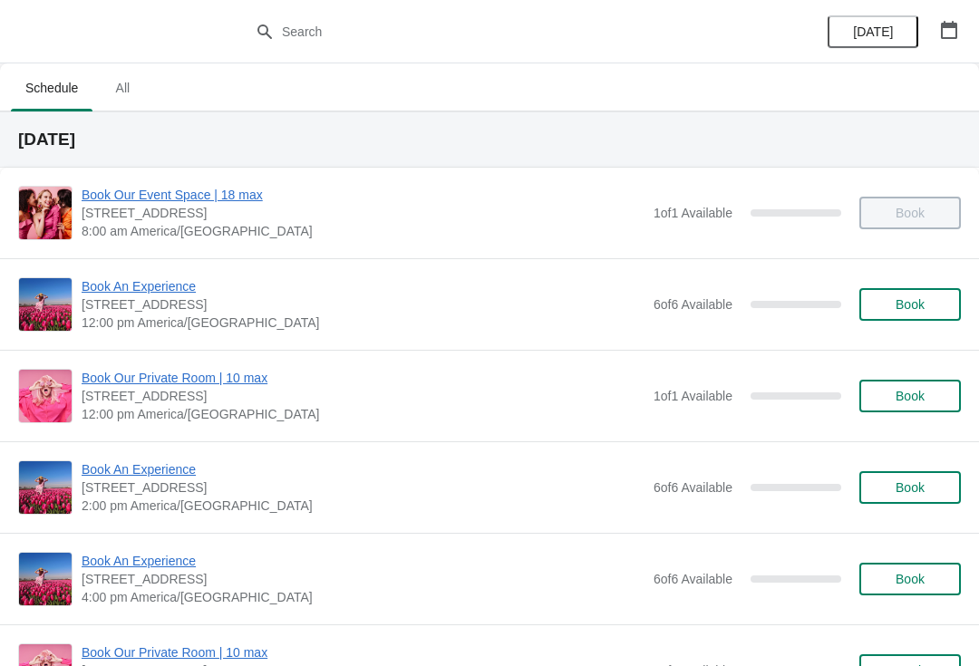 This screenshot has height=666, width=979. What do you see at coordinates (45, 579) in the screenshot?
I see `img: Book An Experience | 1815 North Milwaukee Avenue, Chicago, IL, USA | 4:00 pm America/Chicago` at bounding box center [45, 579].